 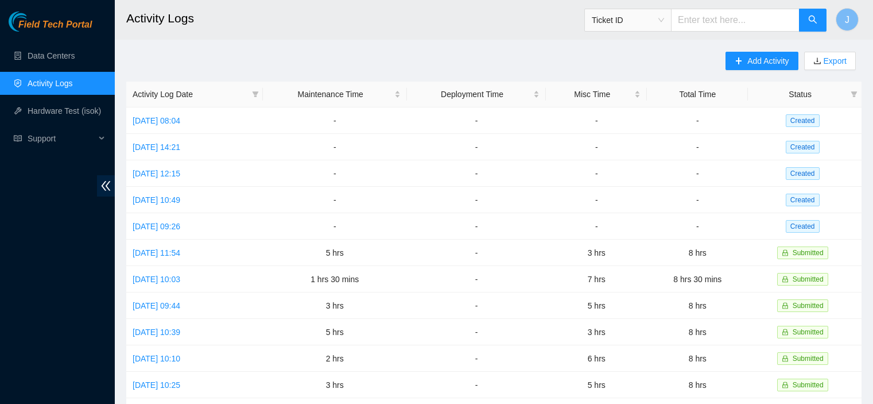 What do you see at coordinates (739, 61) in the screenshot?
I see `span: plus` at bounding box center [739, 61].